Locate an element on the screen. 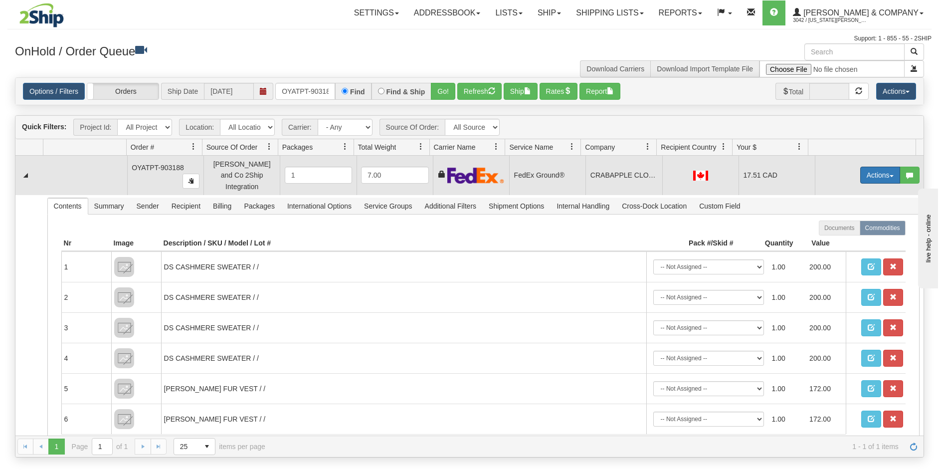 The width and height of the screenshot is (939, 475). span: Cross-Dock Location is located at coordinates (655, 206).